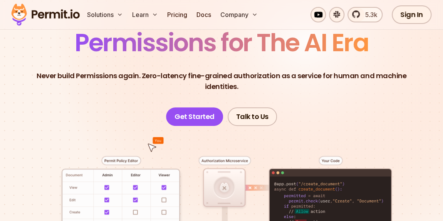  What do you see at coordinates (252, 117) in the screenshot?
I see `a: Talk to Us` at bounding box center [252, 117].